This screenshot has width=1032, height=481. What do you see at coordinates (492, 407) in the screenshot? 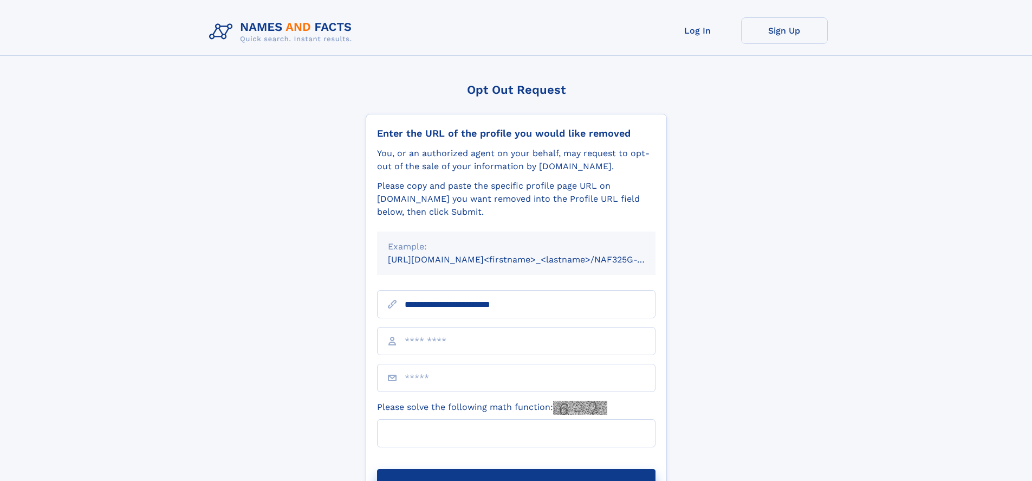
I see `label: Please solve the following math function:` at bounding box center [492, 407].